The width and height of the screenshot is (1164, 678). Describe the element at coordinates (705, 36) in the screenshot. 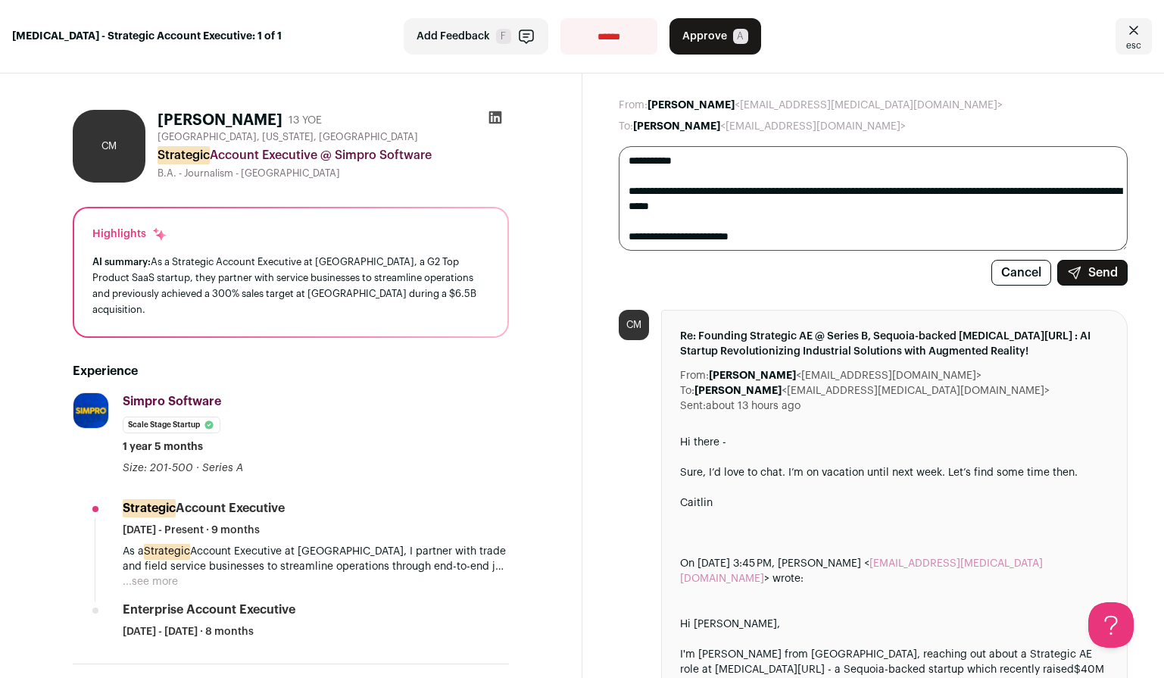

I see `span: Approve` at that location.